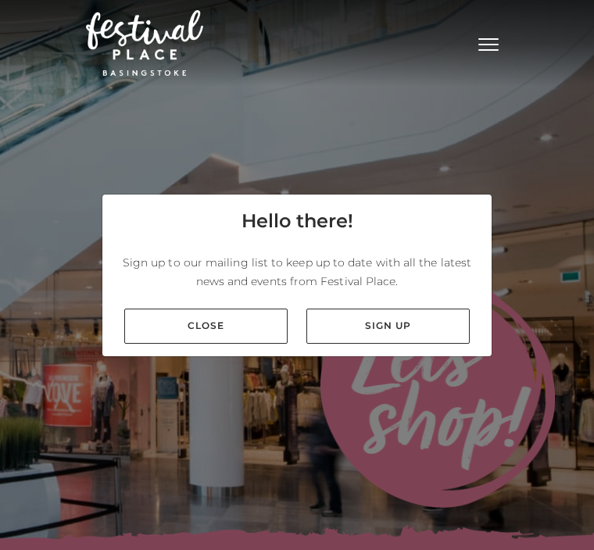 This screenshot has height=550, width=594. What do you see at coordinates (297, 221) in the screenshot?
I see `h4: Hello there!` at bounding box center [297, 221].